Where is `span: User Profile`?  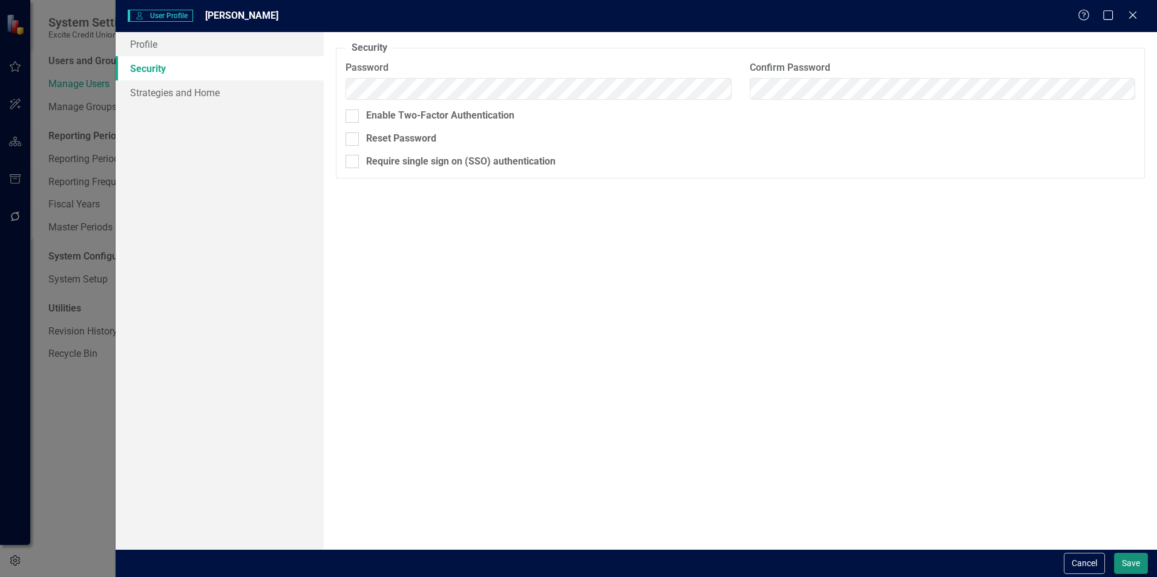 span: User Profile is located at coordinates (160, 16).